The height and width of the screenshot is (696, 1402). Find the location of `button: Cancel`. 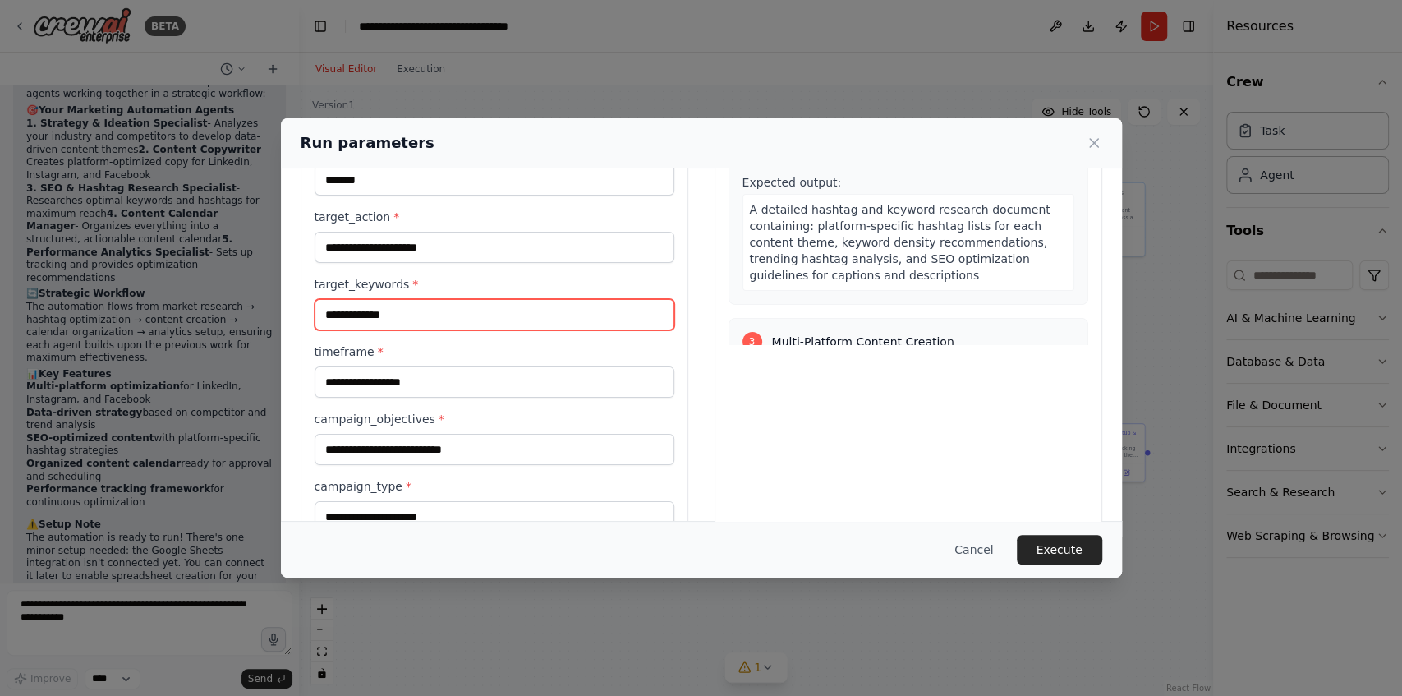

button: Cancel is located at coordinates (973, 550).